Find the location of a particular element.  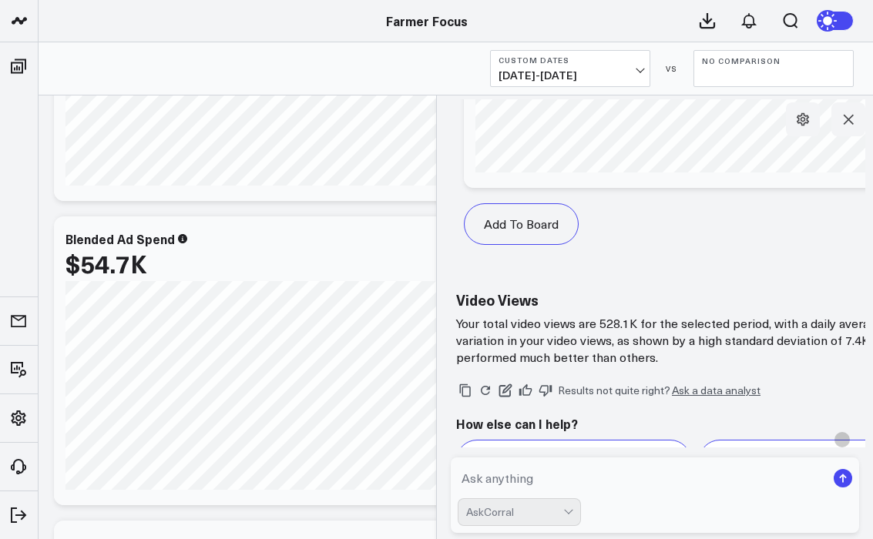

b: No Comparison is located at coordinates (773, 61).